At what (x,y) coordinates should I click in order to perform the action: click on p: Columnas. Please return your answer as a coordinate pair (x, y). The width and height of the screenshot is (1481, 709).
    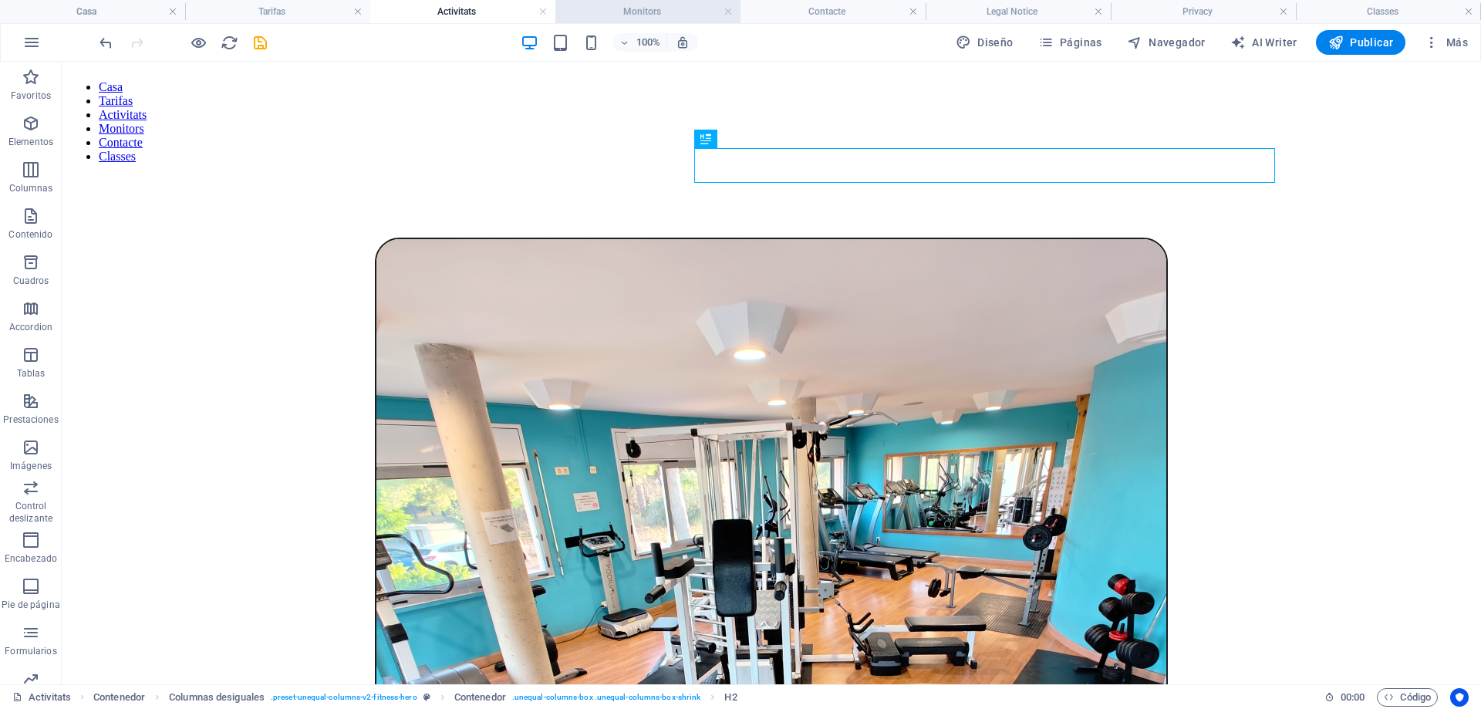
    Looking at the image, I should click on (31, 188).